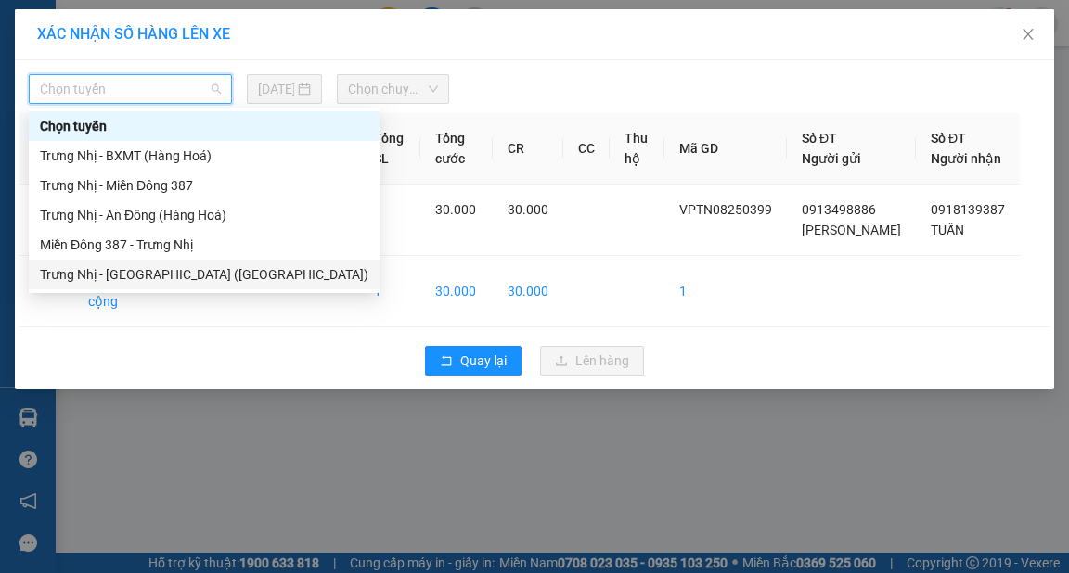 The width and height of the screenshot is (1069, 573). I want to click on span: 0918139387, so click(968, 210).